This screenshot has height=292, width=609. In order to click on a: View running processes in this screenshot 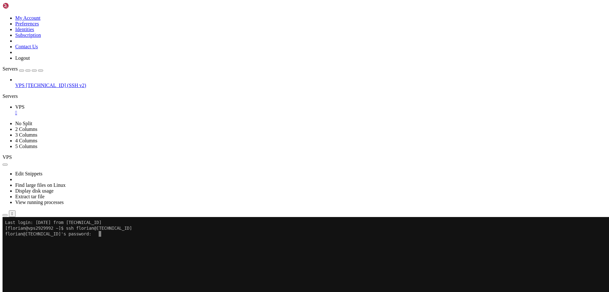, I will do `click(39, 202)`.